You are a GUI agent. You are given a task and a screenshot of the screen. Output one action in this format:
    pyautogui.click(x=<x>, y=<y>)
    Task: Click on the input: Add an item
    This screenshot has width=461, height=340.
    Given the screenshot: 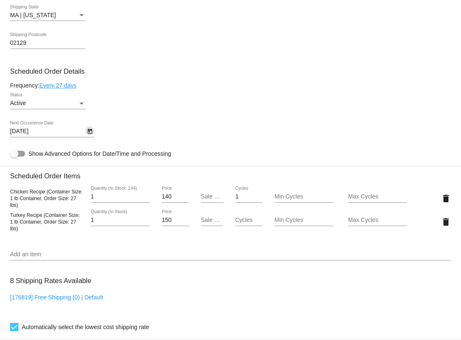 What is the action you would take?
    pyautogui.click(x=230, y=254)
    